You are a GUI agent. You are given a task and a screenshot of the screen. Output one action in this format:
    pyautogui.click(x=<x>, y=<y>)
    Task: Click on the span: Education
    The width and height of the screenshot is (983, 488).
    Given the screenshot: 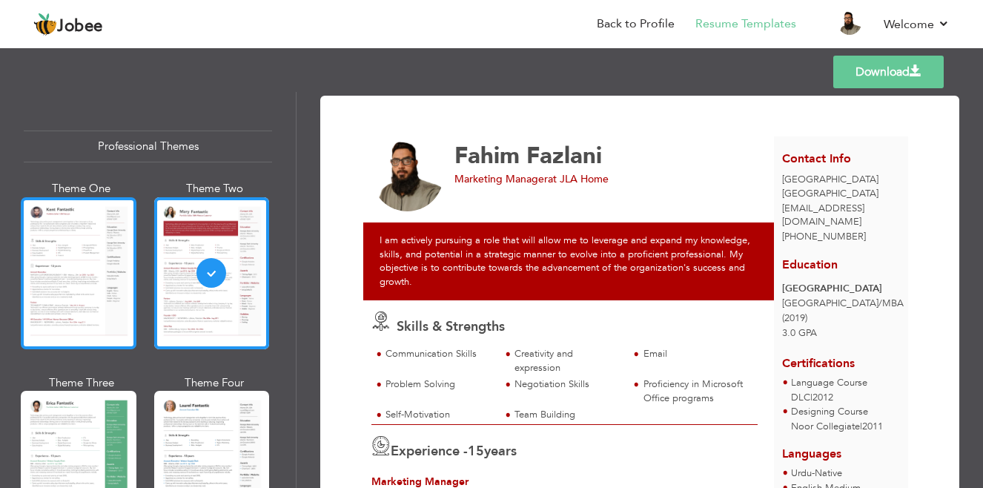 What is the action you would take?
    pyautogui.click(x=809, y=265)
    